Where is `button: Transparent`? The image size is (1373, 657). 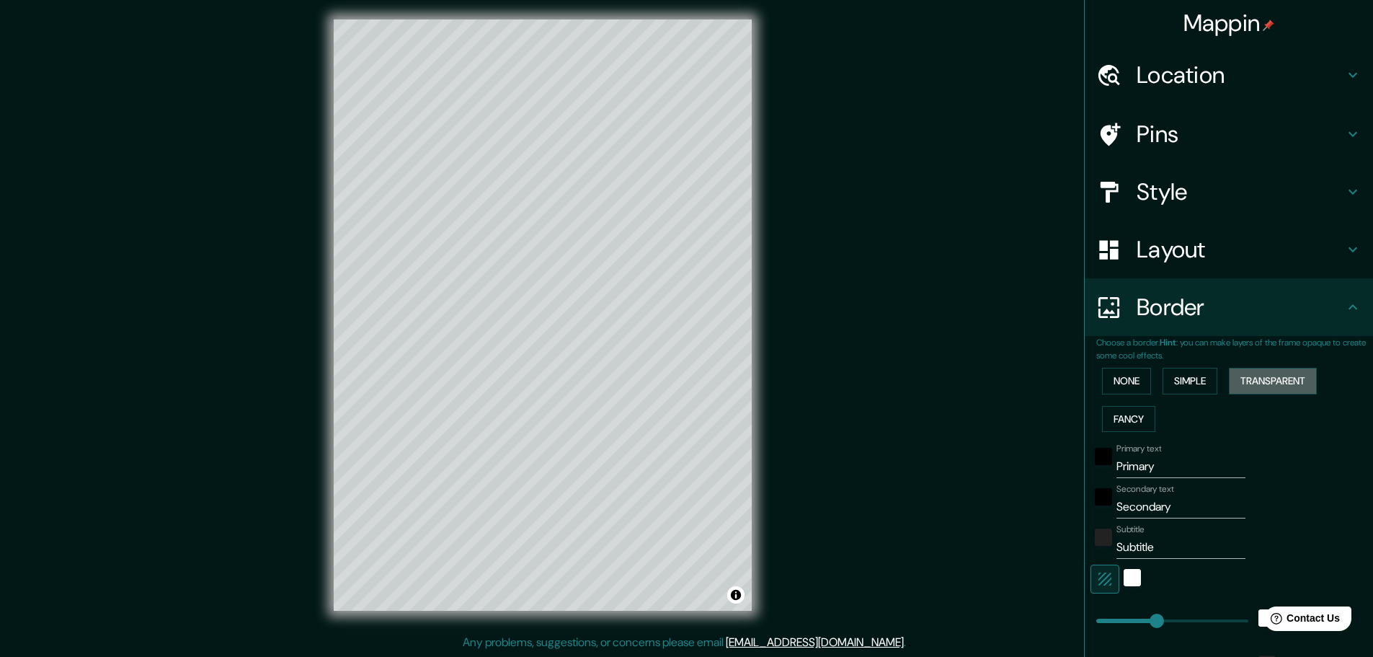
button: Transparent is located at coordinates (1273, 381).